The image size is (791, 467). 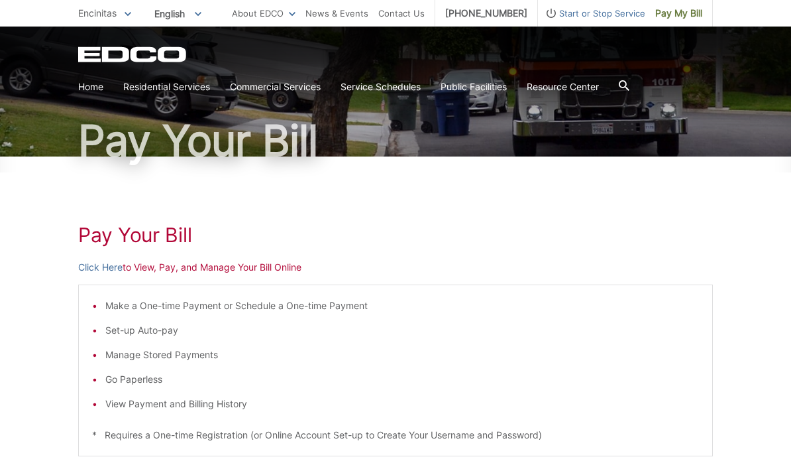 What do you see at coordinates (264, 13) in the screenshot?
I see `a: About EDCO` at bounding box center [264, 13].